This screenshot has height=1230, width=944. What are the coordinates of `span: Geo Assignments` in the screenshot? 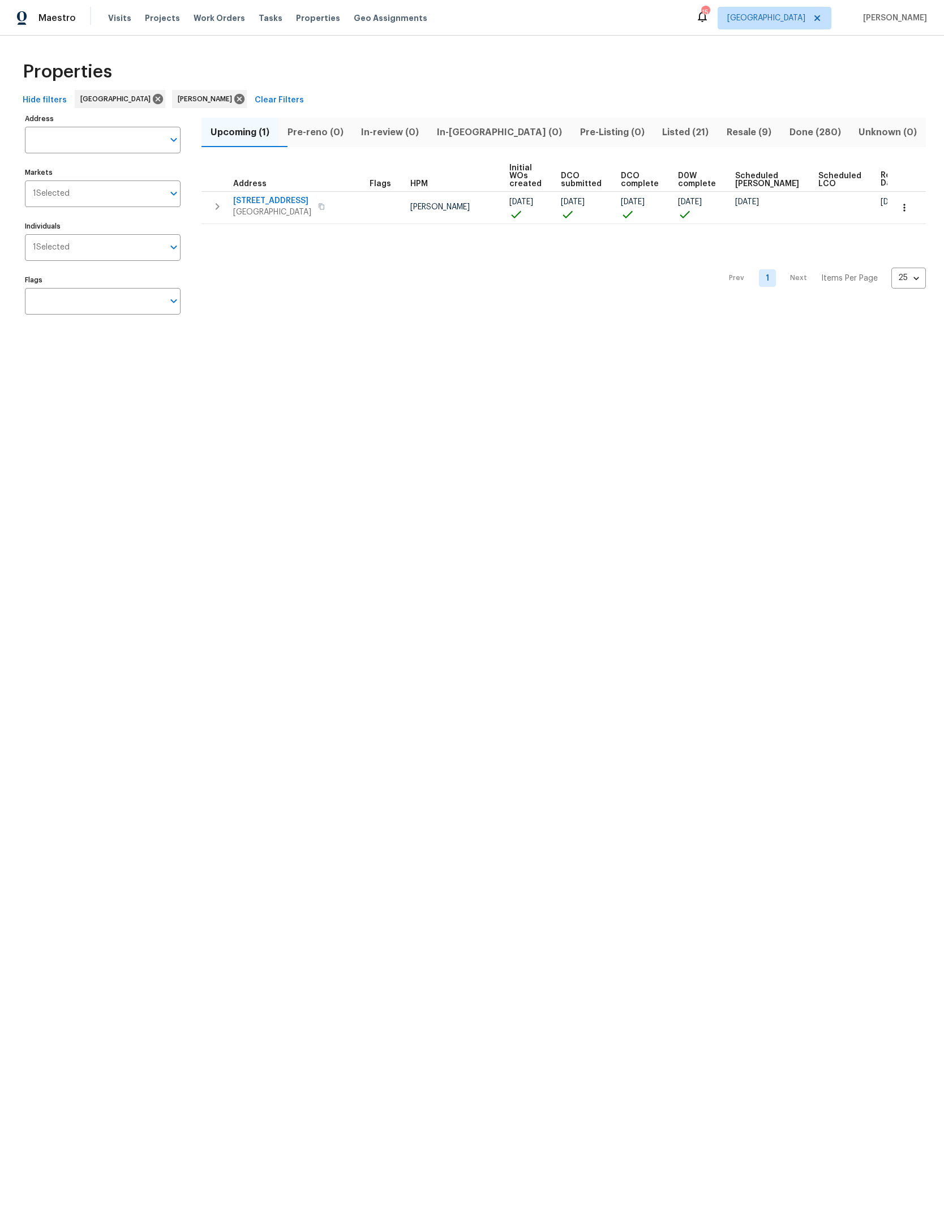 It's located at (390, 18).